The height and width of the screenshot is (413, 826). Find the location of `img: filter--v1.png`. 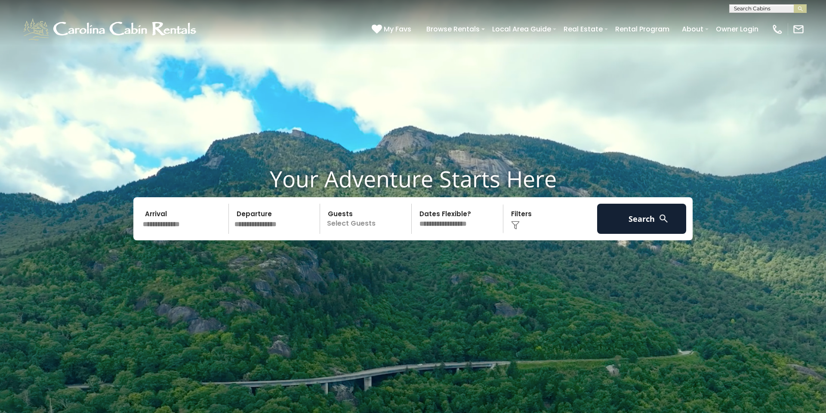

img: filter--v1.png is located at coordinates (516, 225).